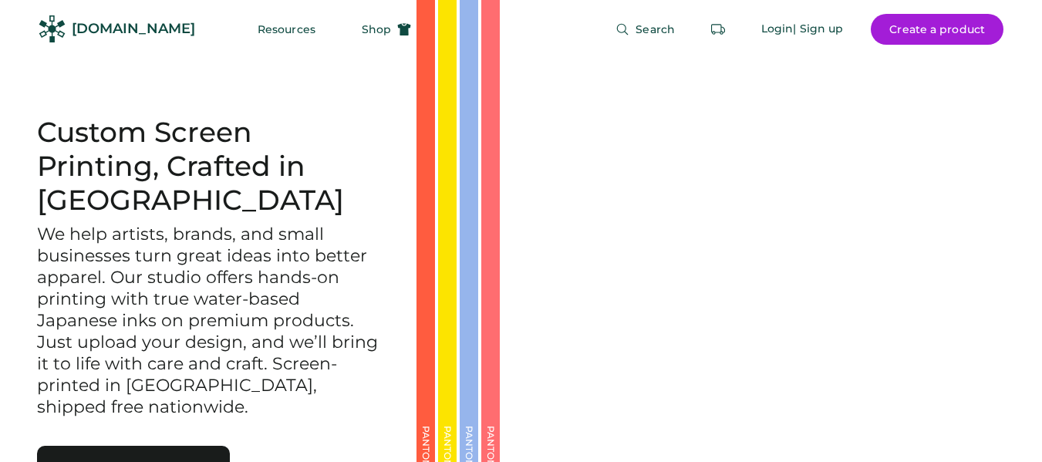 This screenshot has height=462, width=1042. What do you see at coordinates (937, 29) in the screenshot?
I see `button: Create a product` at bounding box center [937, 29].